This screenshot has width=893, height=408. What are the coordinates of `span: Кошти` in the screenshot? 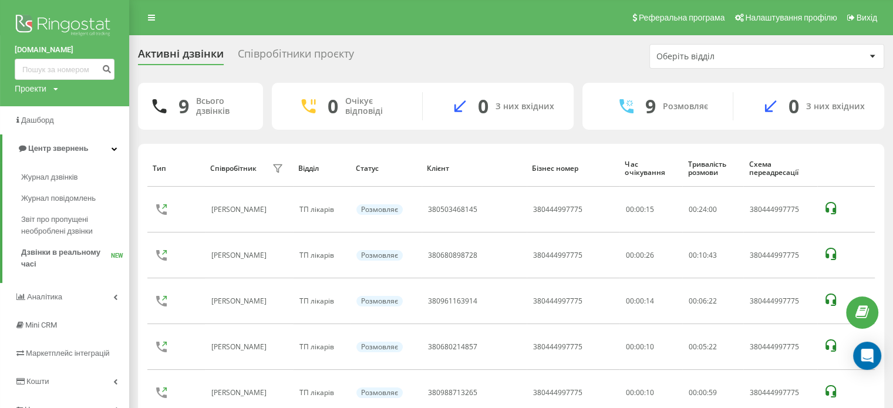 It's located at (38, 381).